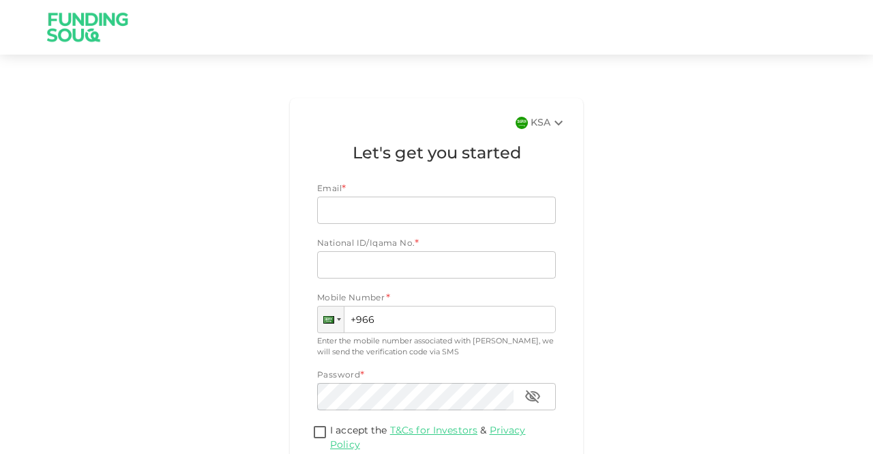 The height and width of the screenshot is (454, 873). Describe the element at coordinates (351, 299) in the screenshot. I see `span: Mobile Number` at that location.